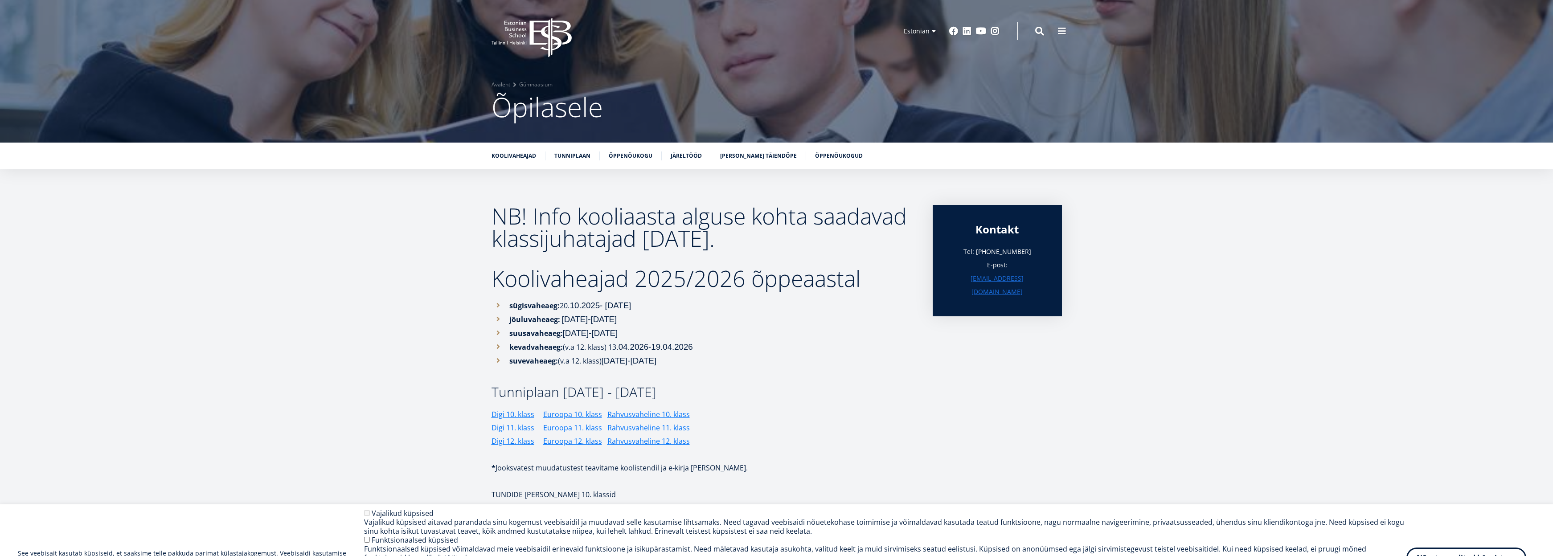  Describe the element at coordinates (536, 85) in the screenshot. I see `a: Gümnaasium` at that location.